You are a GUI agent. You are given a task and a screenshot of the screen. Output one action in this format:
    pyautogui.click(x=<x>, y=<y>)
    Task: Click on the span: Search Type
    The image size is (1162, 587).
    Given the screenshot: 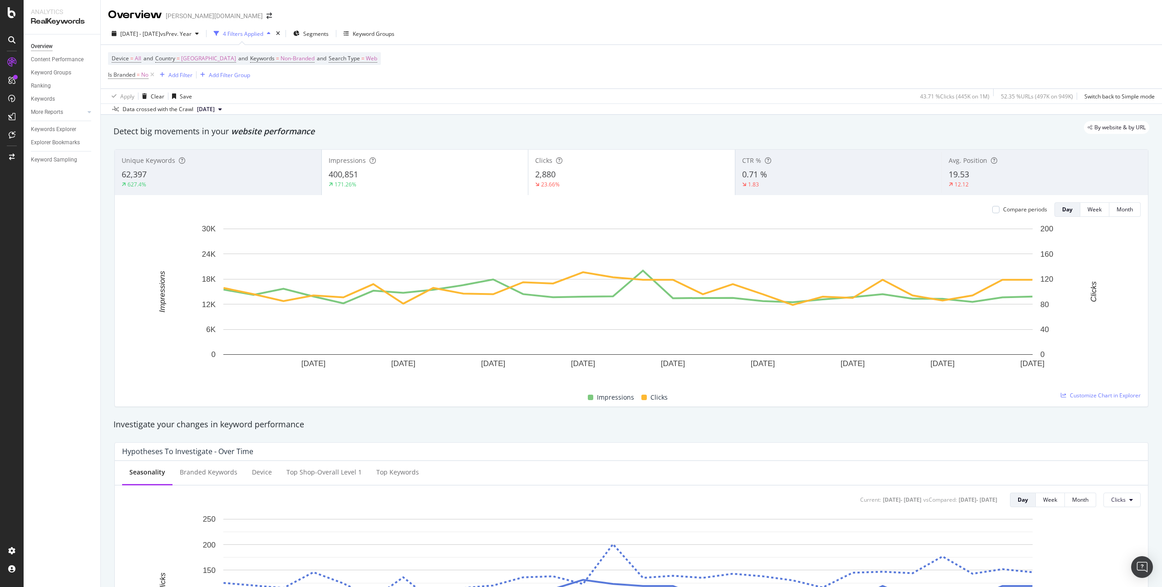 What is the action you would take?
    pyautogui.click(x=344, y=58)
    